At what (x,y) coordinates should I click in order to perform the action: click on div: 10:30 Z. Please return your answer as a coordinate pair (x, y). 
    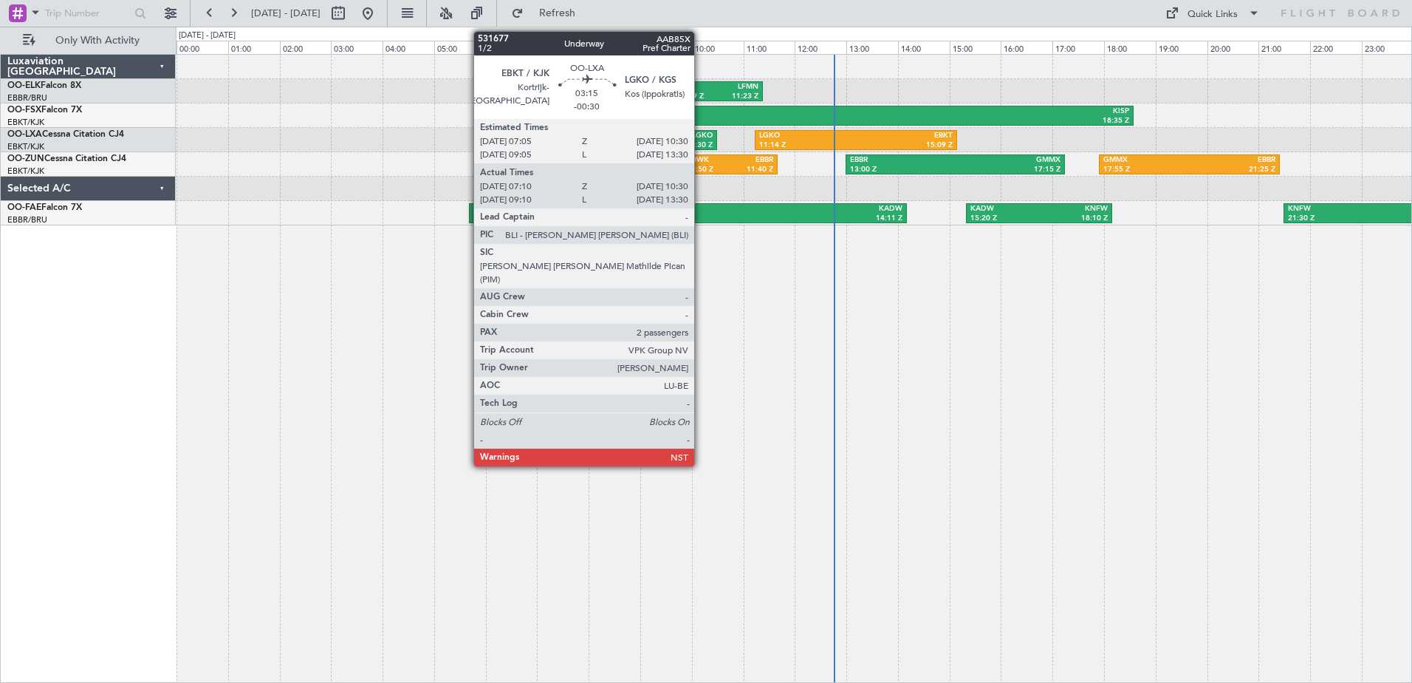
    Looking at the image, I should click on (672, 146).